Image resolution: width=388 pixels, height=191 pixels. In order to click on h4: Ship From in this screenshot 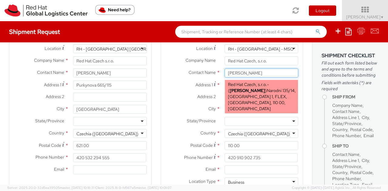, I will do `click(355, 97)`.